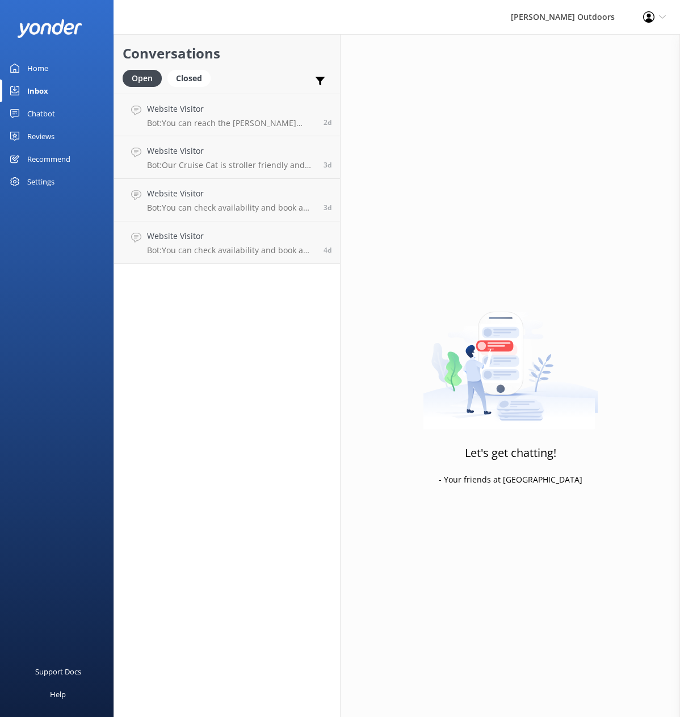  Describe the element at coordinates (189, 78) in the screenshot. I see `div: Closed` at that location.